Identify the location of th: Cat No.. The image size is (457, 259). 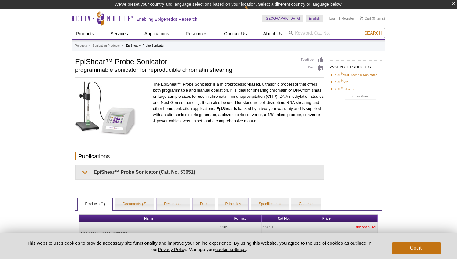
(284, 219).